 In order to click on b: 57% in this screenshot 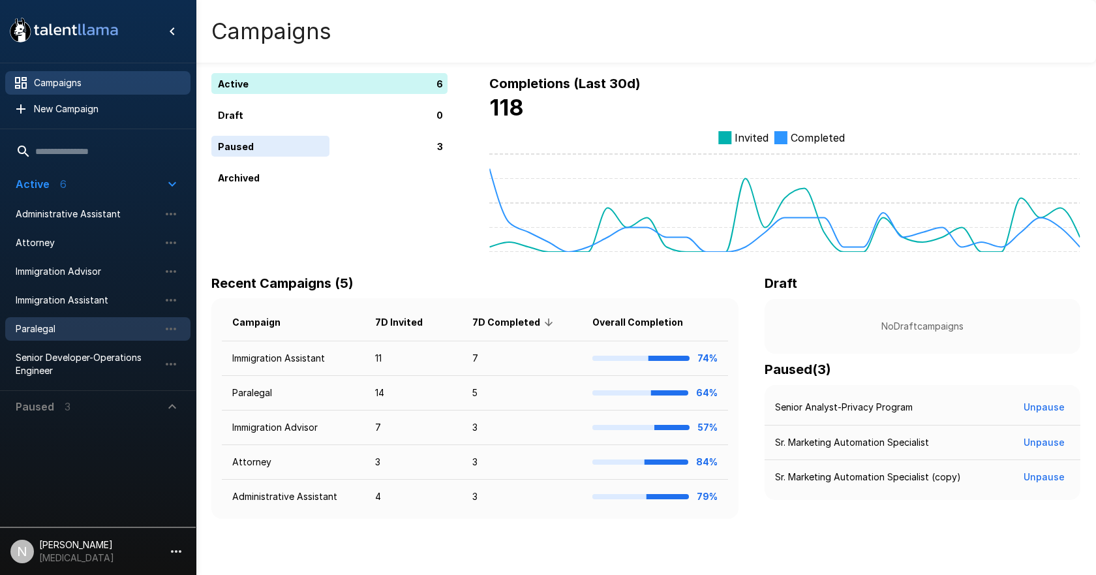, I will do `click(707, 427)`.